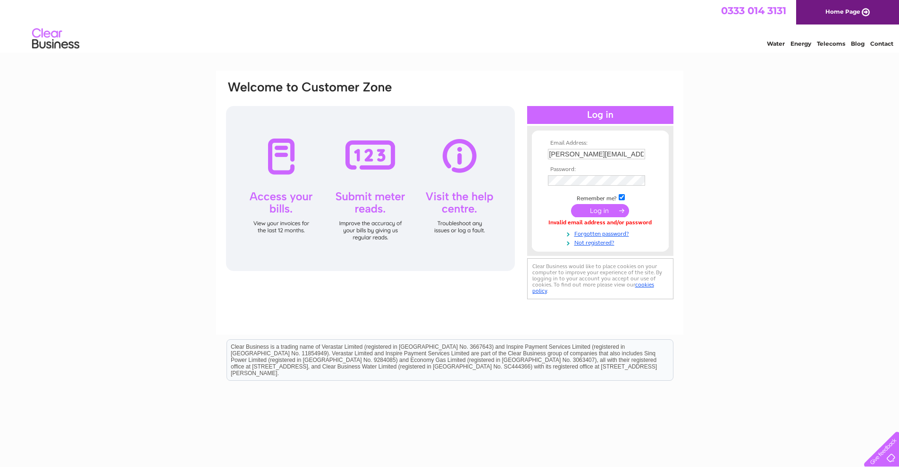 This screenshot has width=899, height=467. Describe the element at coordinates (593, 288) in the screenshot. I see `a: cookies policy` at that location.